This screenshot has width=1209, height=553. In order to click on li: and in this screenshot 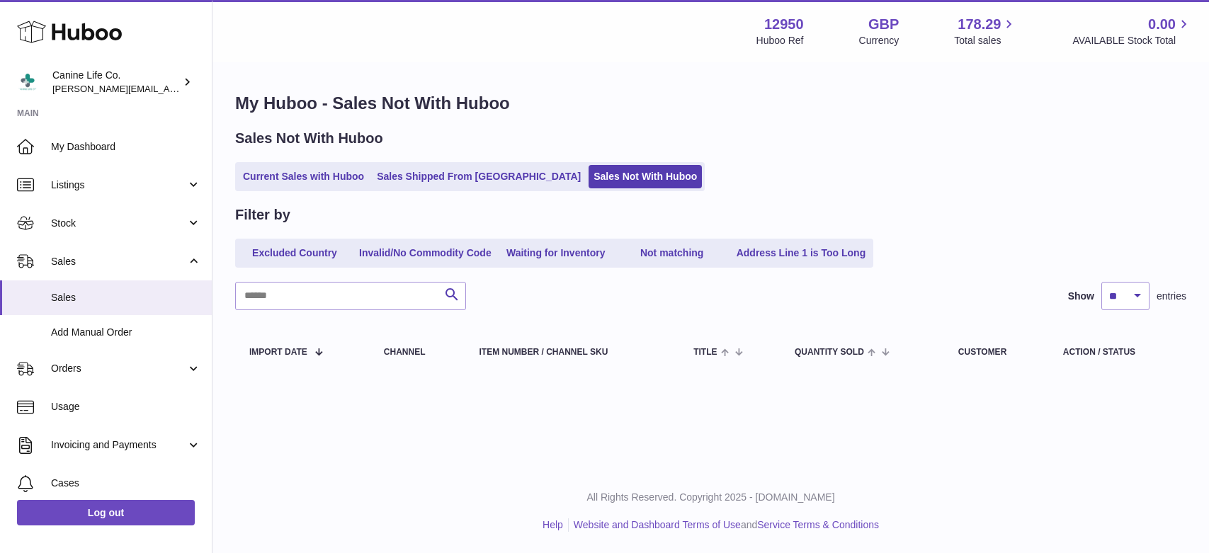, I will do `click(724, 525)`.